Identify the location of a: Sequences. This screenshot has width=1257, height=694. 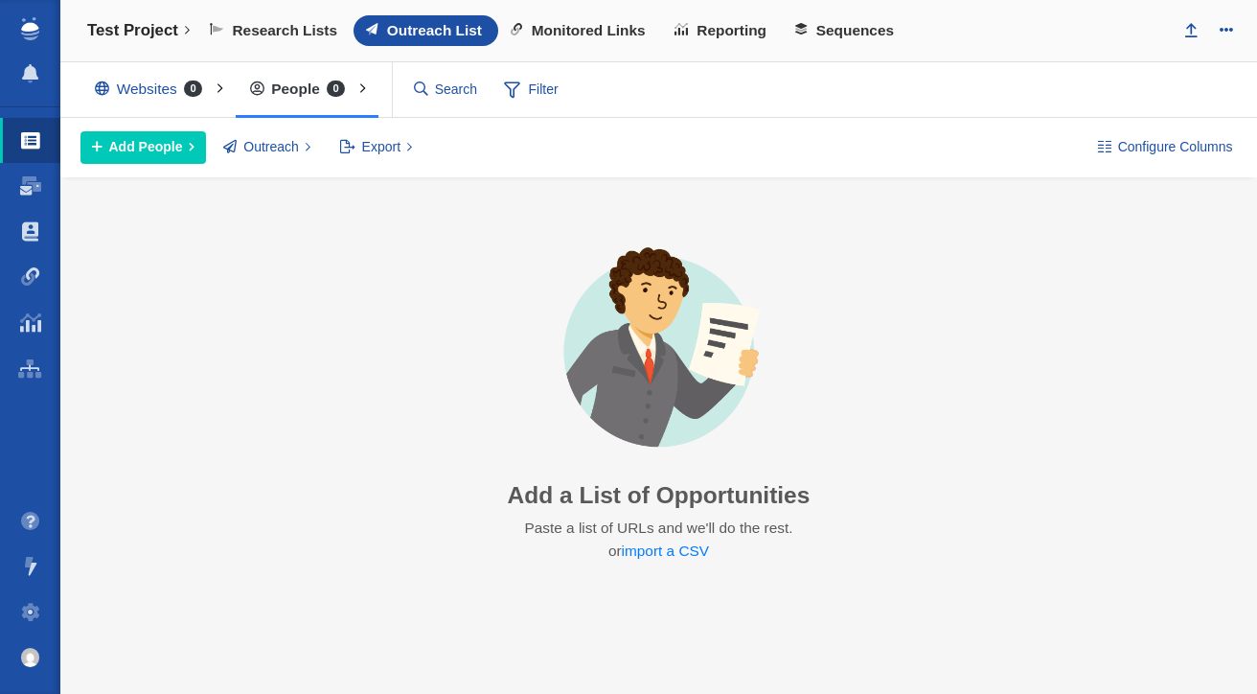
(846, 31).